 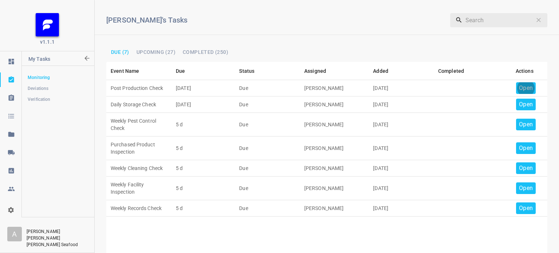 I want to click on span: Assigned, so click(x=320, y=71).